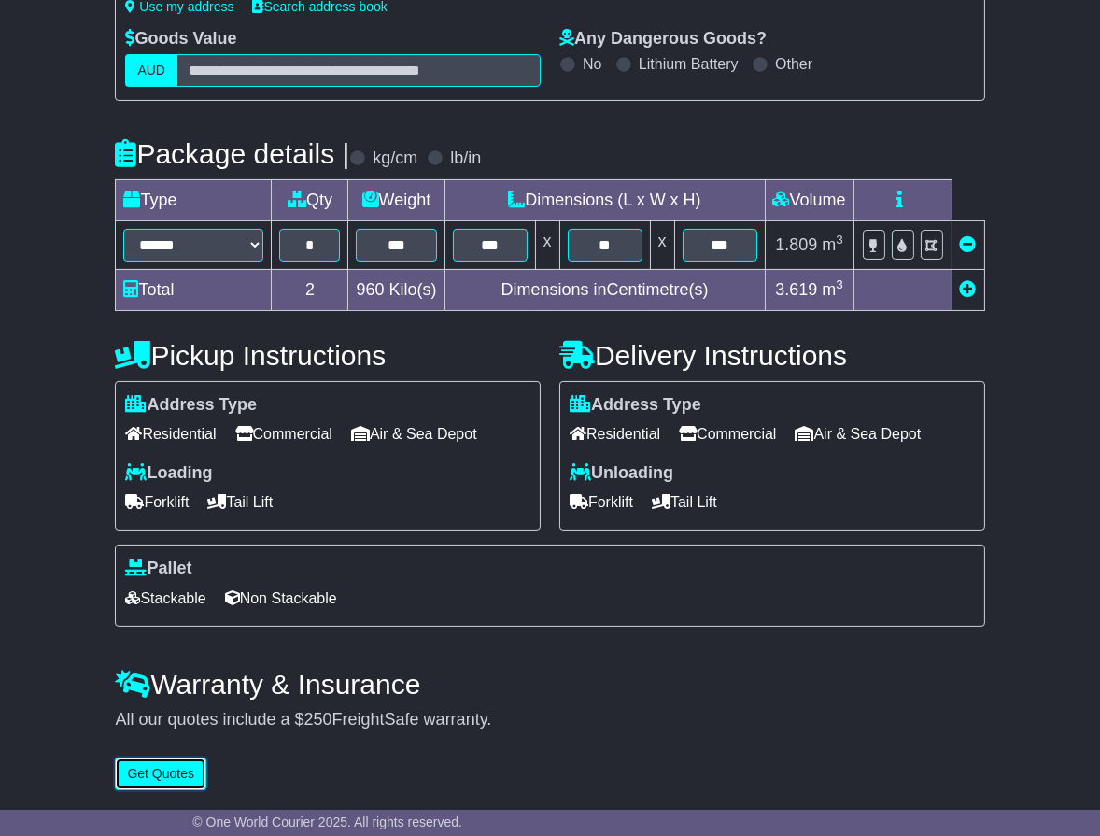 The height and width of the screenshot is (836, 1100). What do you see at coordinates (370, 290) in the screenshot?
I see `span: 960` at bounding box center [370, 290].